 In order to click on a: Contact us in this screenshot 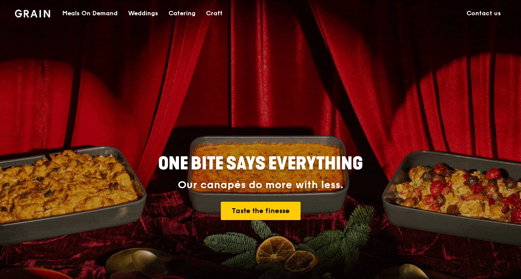, I will do `click(484, 14)`.